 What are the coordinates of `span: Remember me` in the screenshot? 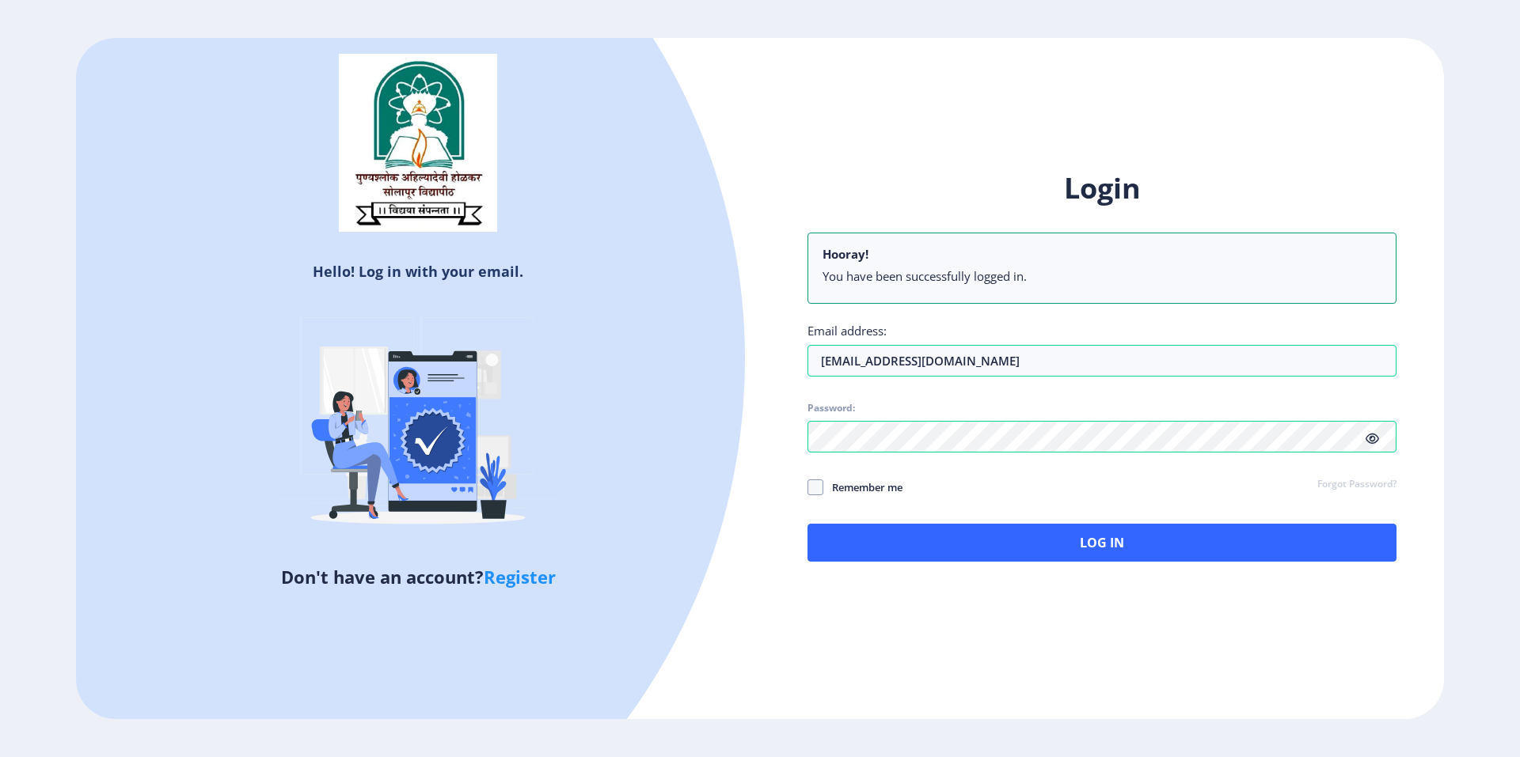 It's located at (863, 488).